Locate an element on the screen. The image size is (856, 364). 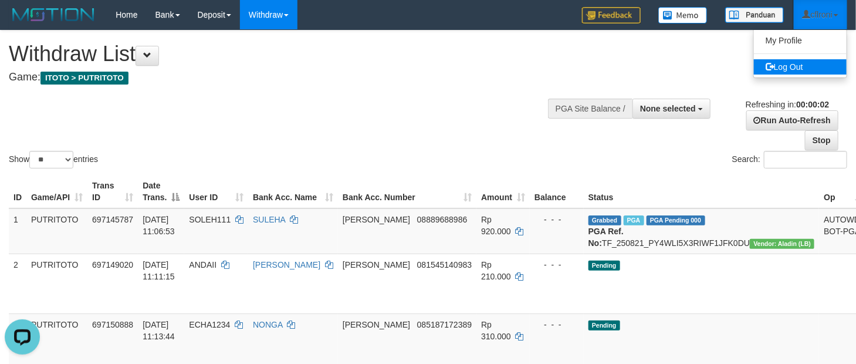
span: Copy 085187172389 to clipboard is located at coordinates (444, 324).